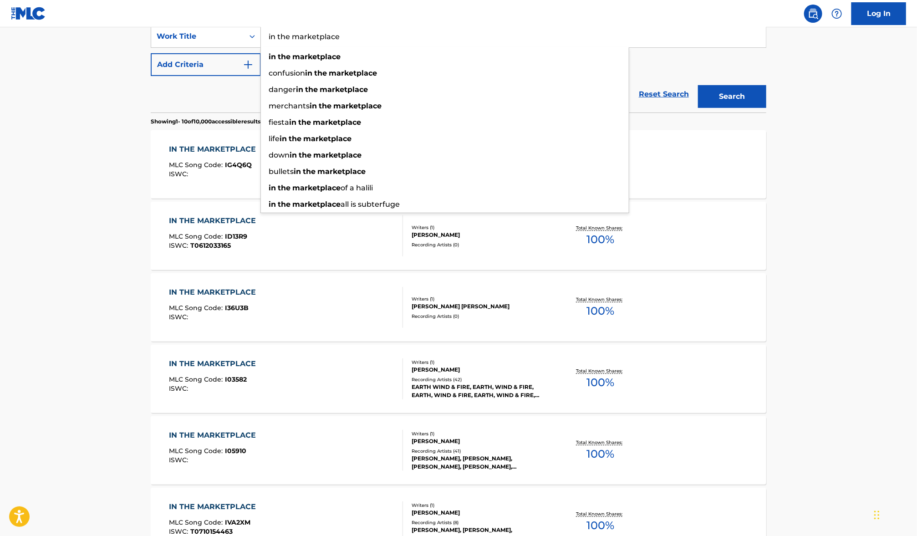  Describe the element at coordinates (458, 69) in the screenshot. I see `form: Search Form` at that location.